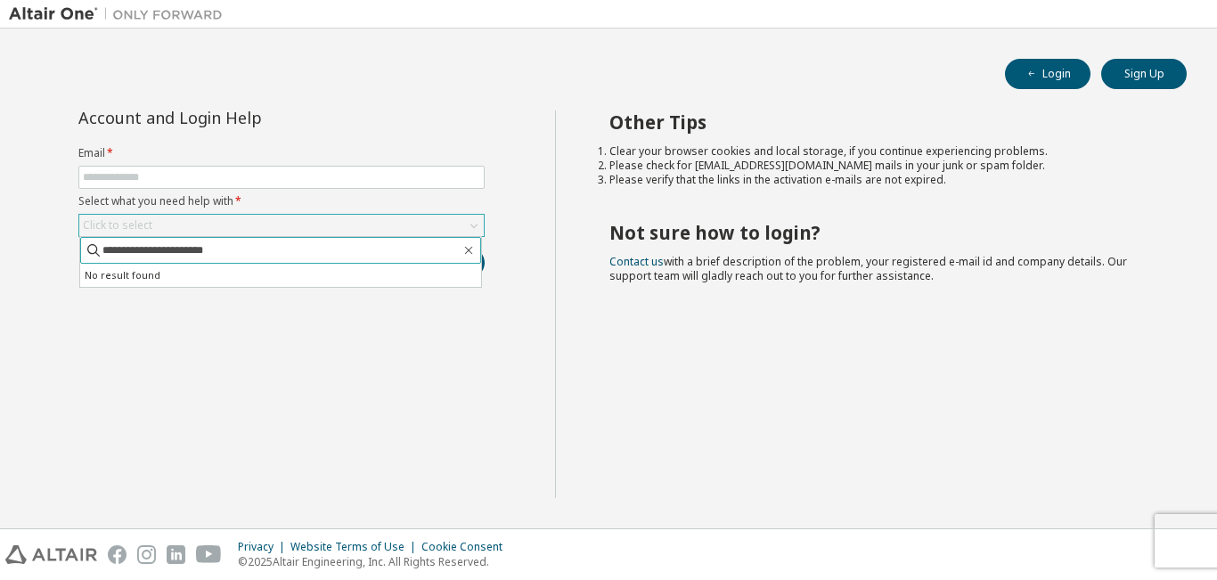  What do you see at coordinates (208, 554) in the screenshot?
I see `img: youtube.svg` at bounding box center [208, 554].